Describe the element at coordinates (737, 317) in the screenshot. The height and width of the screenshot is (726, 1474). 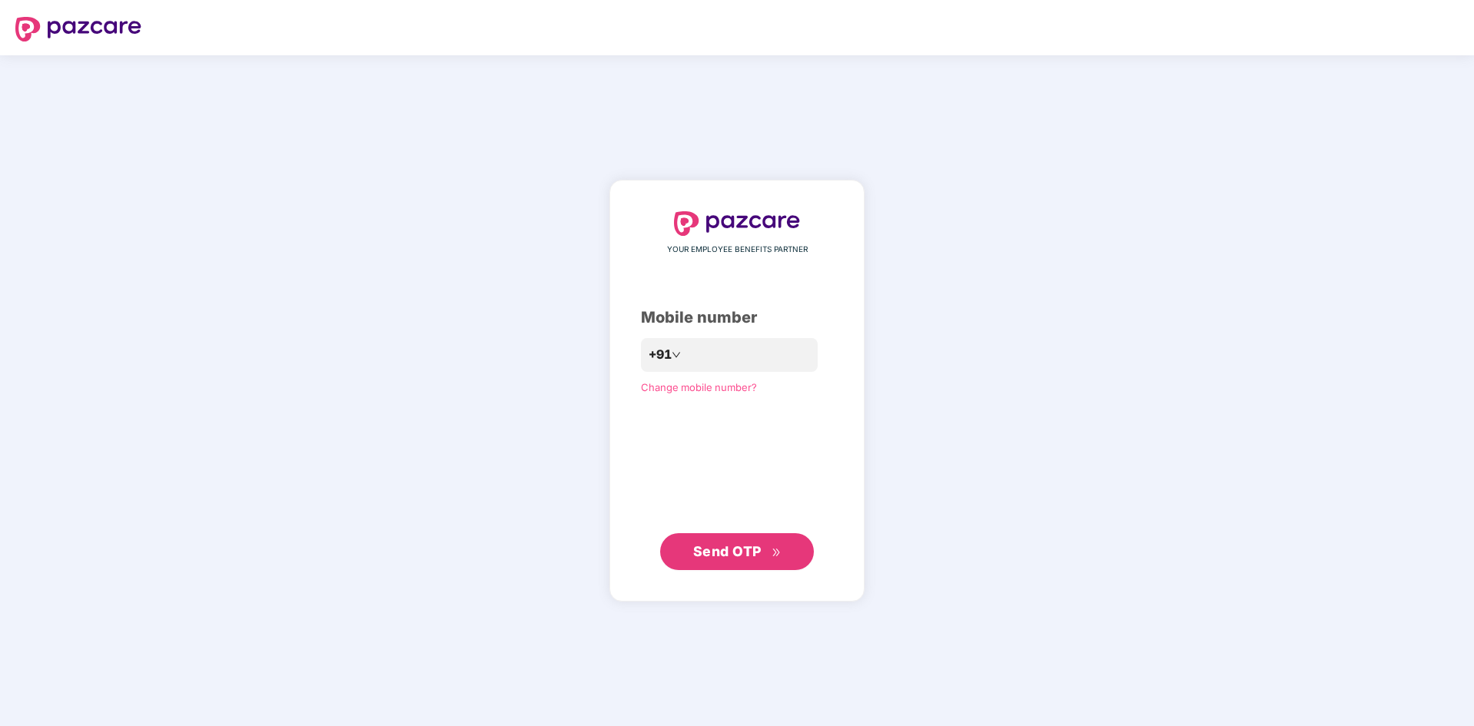
I see `div: Mobile number` at that location.